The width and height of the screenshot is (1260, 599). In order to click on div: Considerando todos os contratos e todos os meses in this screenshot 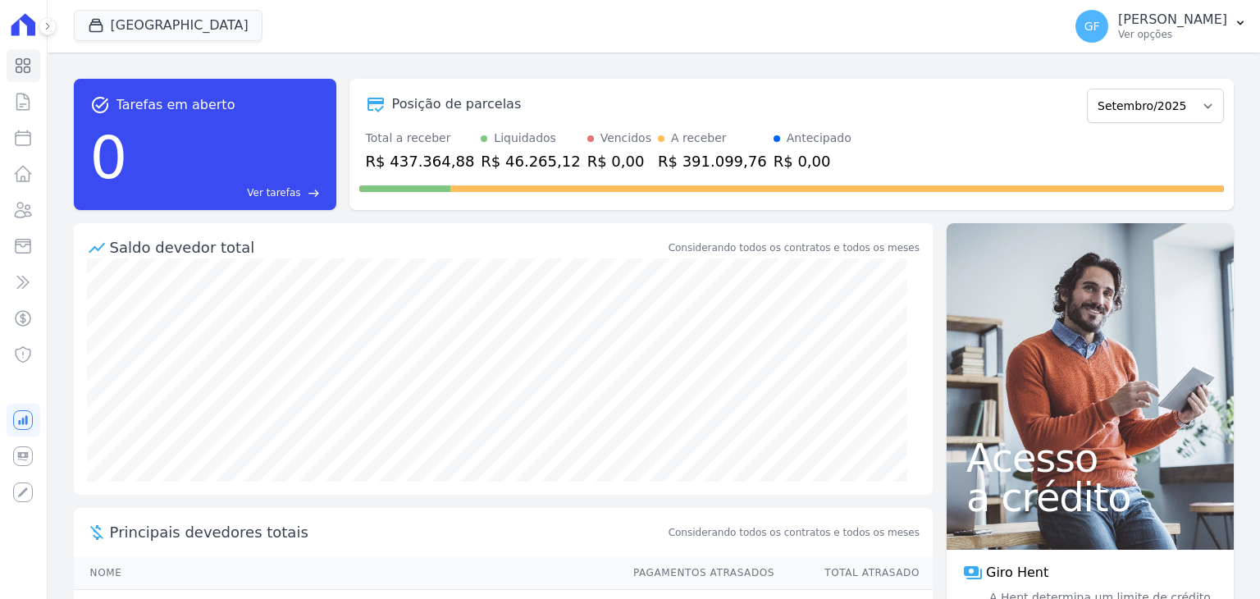, I will do `click(794, 248)`.